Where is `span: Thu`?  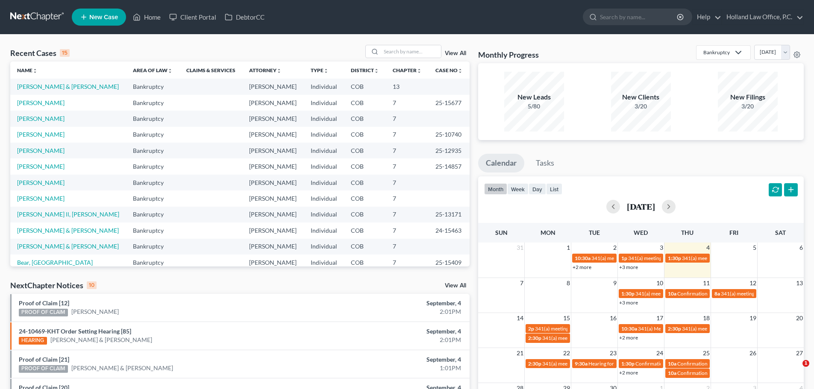
span: Thu is located at coordinates (687, 232).